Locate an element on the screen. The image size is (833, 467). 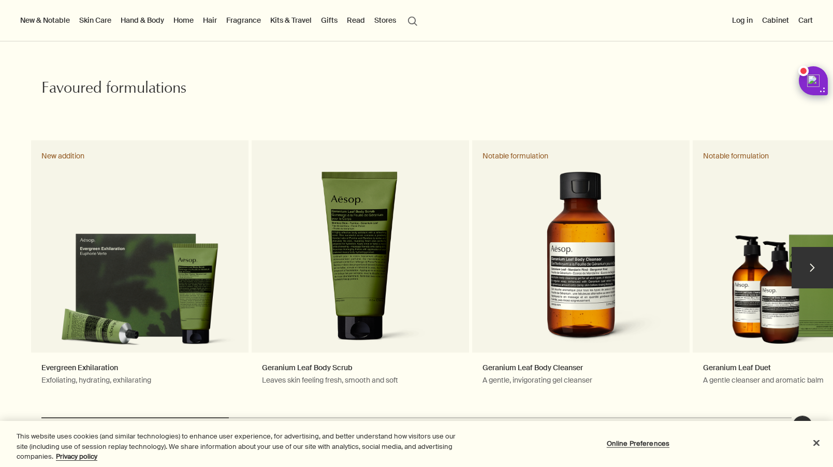
a: Home is located at coordinates (183, 20).